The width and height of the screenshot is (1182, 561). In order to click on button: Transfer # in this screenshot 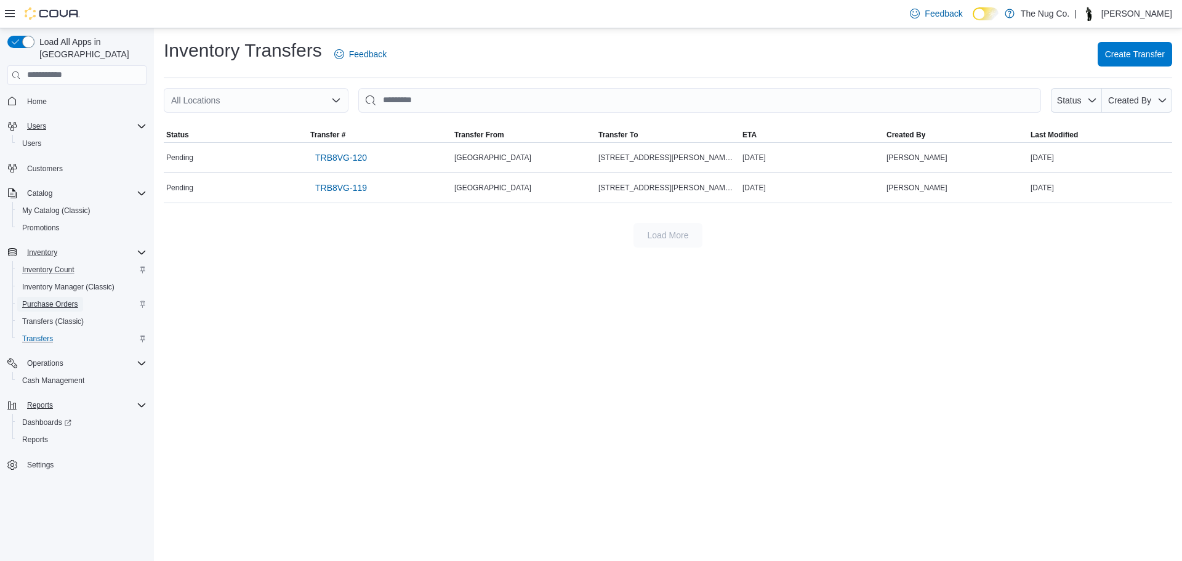, I will do `click(380, 135)`.